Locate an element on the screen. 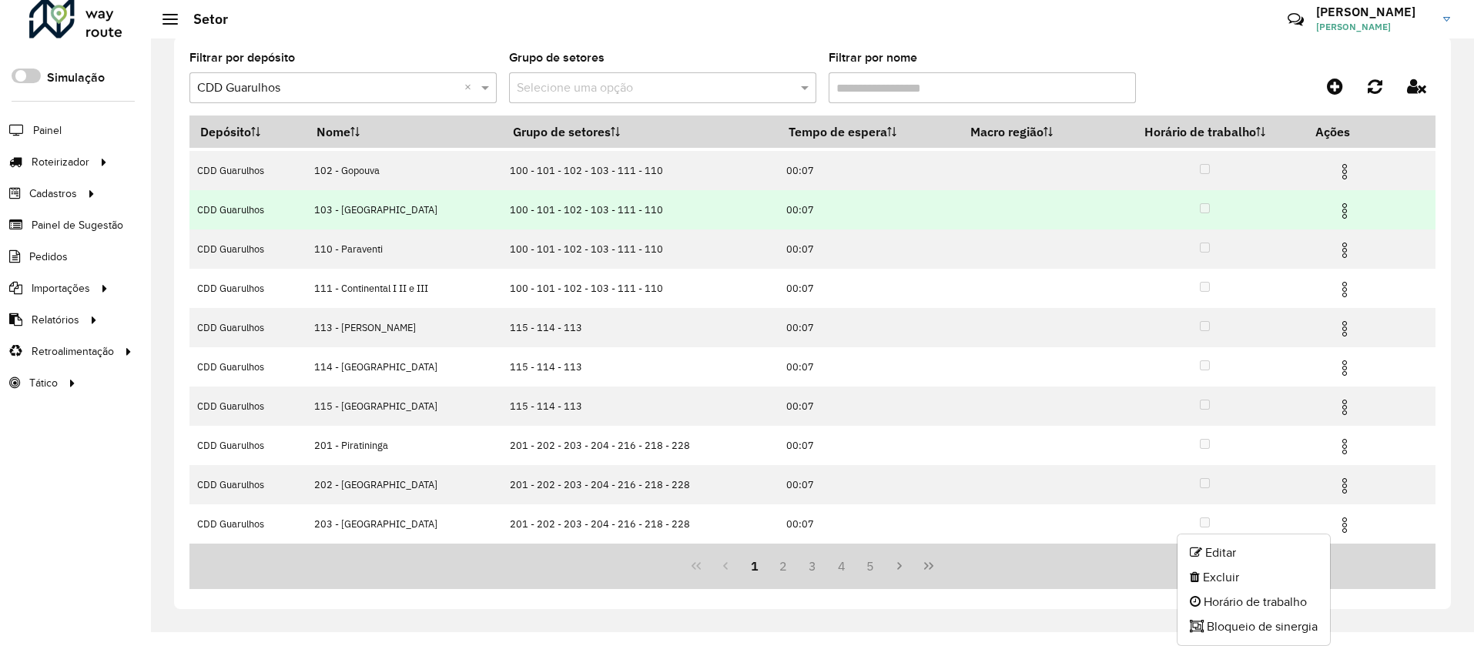  th: Ações is located at coordinates (1351, 132).